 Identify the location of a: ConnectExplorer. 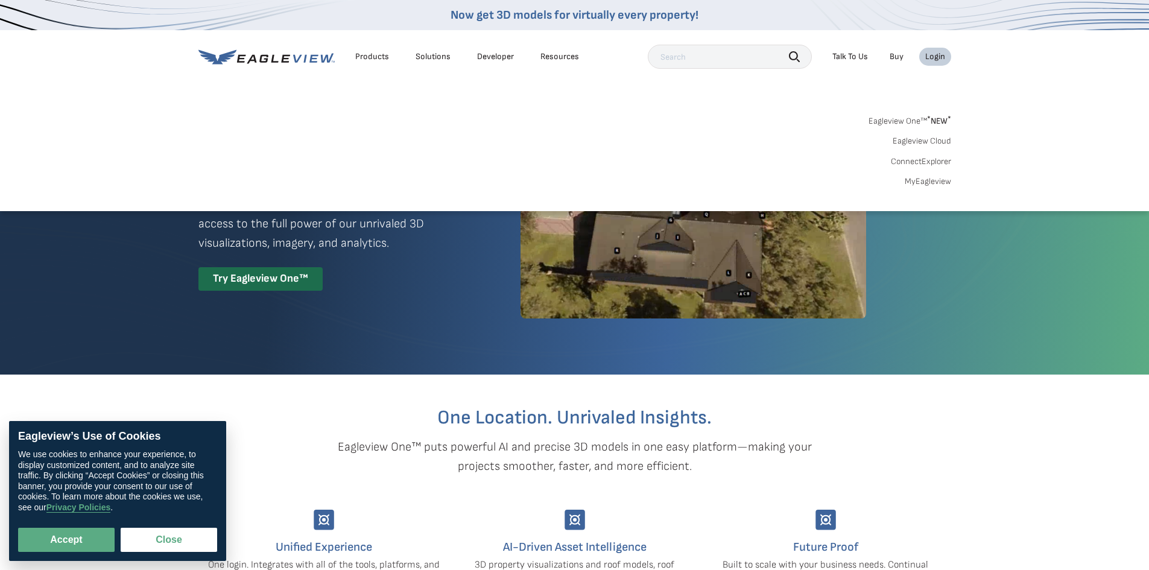
(921, 162).